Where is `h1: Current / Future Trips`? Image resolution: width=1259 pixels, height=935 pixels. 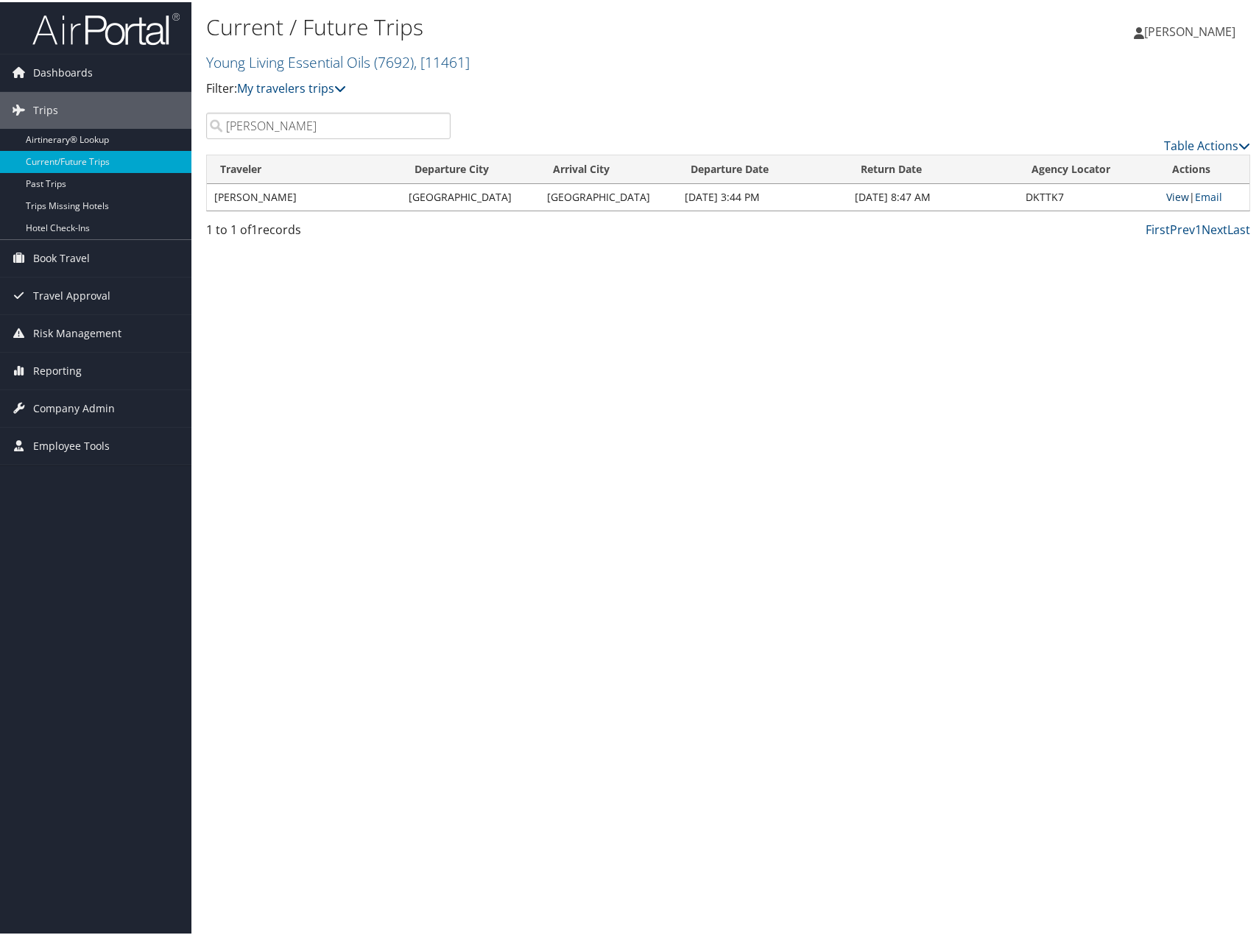 h1: Current / Future Trips is located at coordinates (554, 25).